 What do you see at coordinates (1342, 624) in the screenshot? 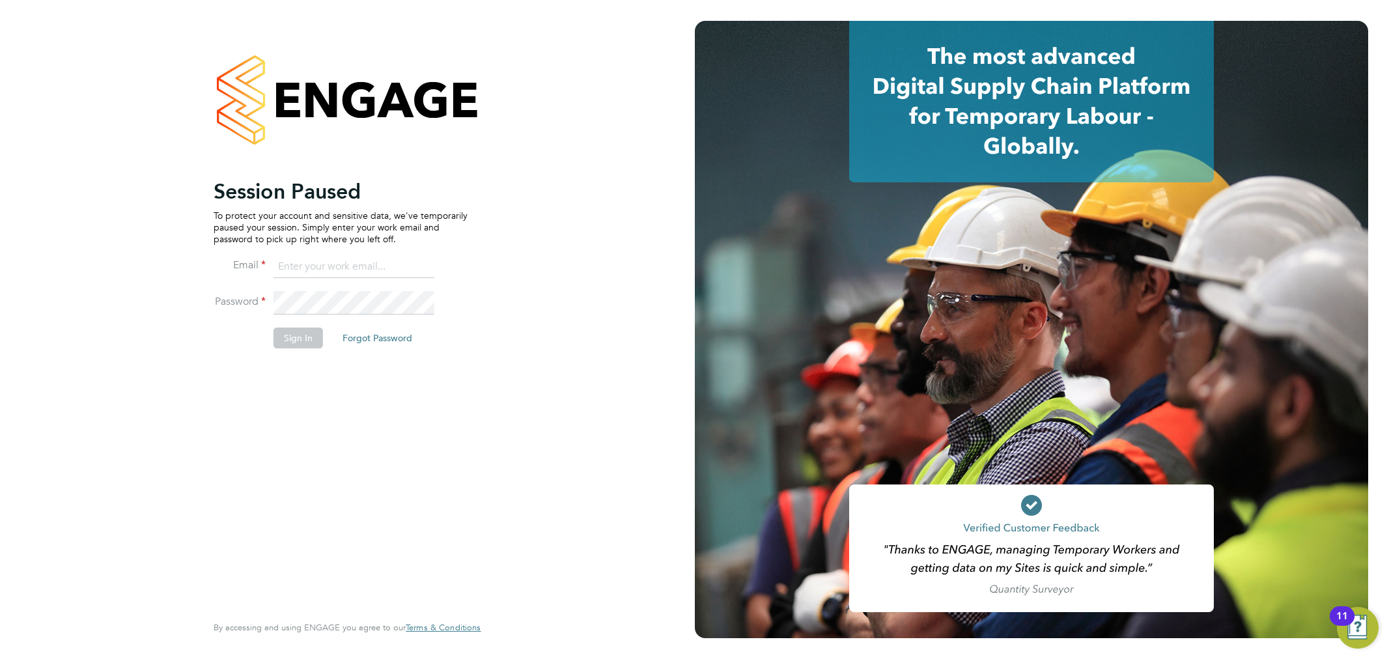
I see `div: 11` at bounding box center [1342, 624].